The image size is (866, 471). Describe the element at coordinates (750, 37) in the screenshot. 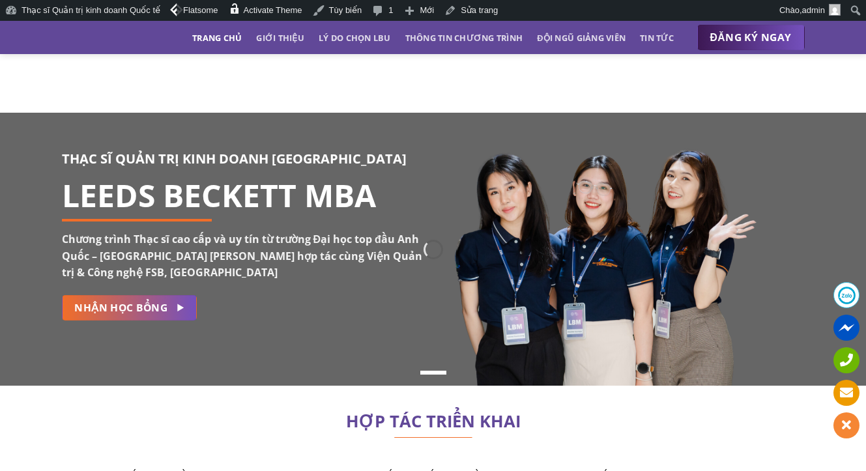

I see `span: ĐĂNG KÝ NGAY` at that location.